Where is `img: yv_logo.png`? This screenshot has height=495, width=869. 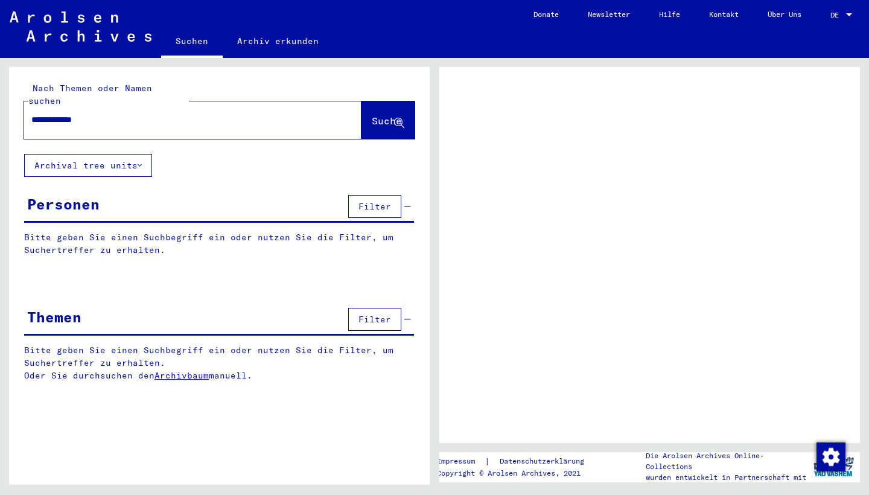
img: yv_logo.png is located at coordinates (833, 466).